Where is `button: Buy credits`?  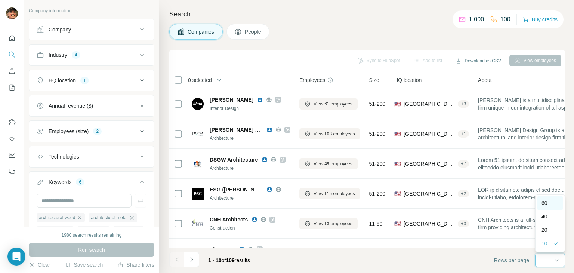
button: Buy credits is located at coordinates (540, 19).